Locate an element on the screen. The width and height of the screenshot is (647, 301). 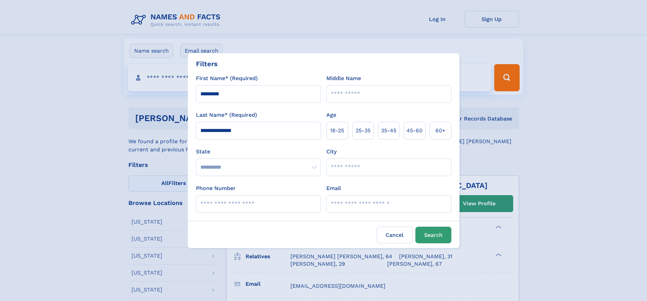
label: Middle Name is located at coordinates (344, 78).